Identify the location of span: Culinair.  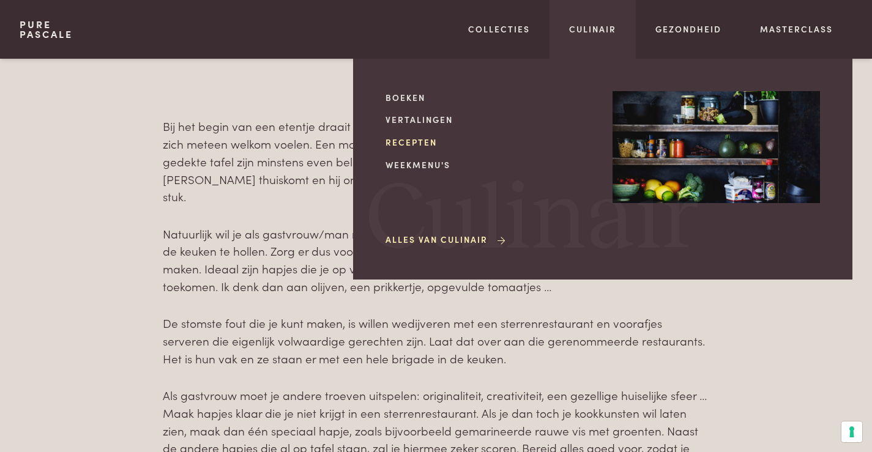
(532, 220).